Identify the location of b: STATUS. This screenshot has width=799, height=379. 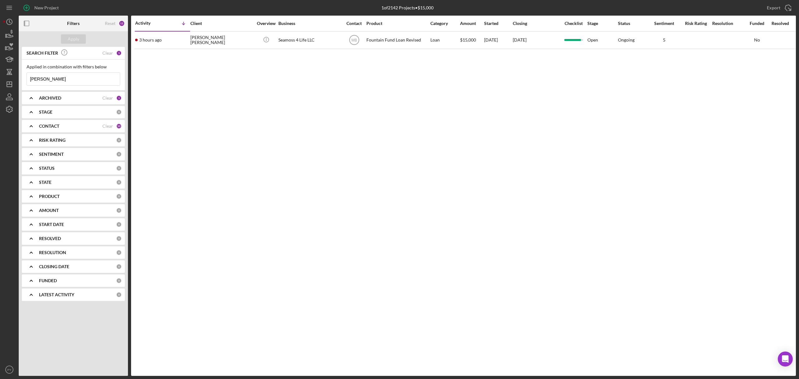
(47, 168).